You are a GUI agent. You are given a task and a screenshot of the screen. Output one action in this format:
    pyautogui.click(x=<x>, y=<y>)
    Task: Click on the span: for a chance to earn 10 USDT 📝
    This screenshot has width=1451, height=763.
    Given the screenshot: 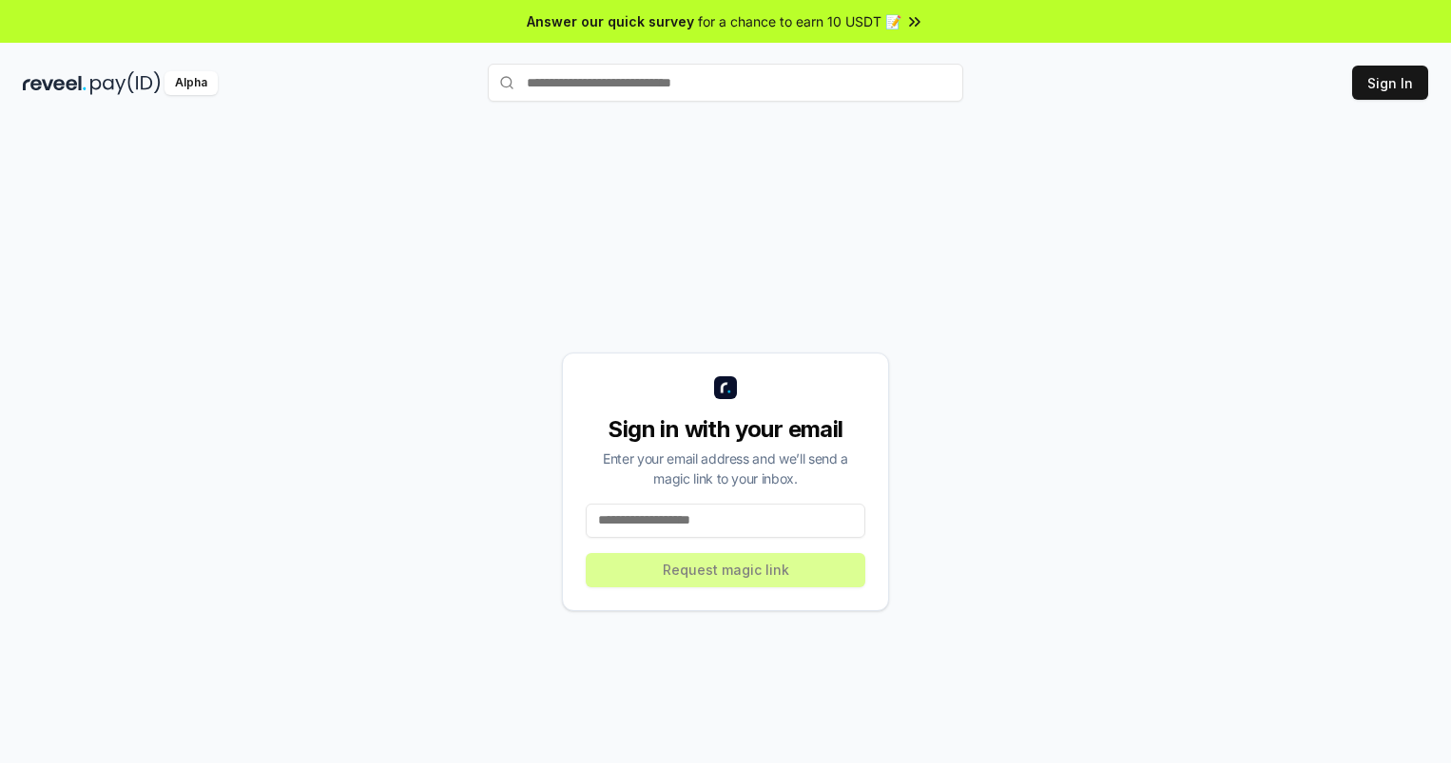 What is the action you would take?
    pyautogui.click(x=800, y=21)
    